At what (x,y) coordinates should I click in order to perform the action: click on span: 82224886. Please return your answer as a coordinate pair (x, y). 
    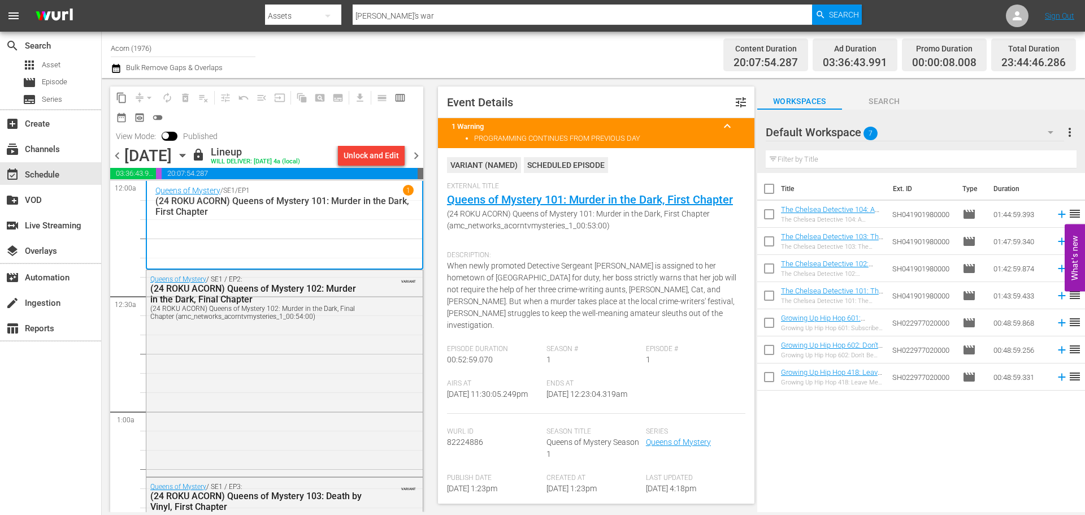
    Looking at the image, I should click on (465, 442).